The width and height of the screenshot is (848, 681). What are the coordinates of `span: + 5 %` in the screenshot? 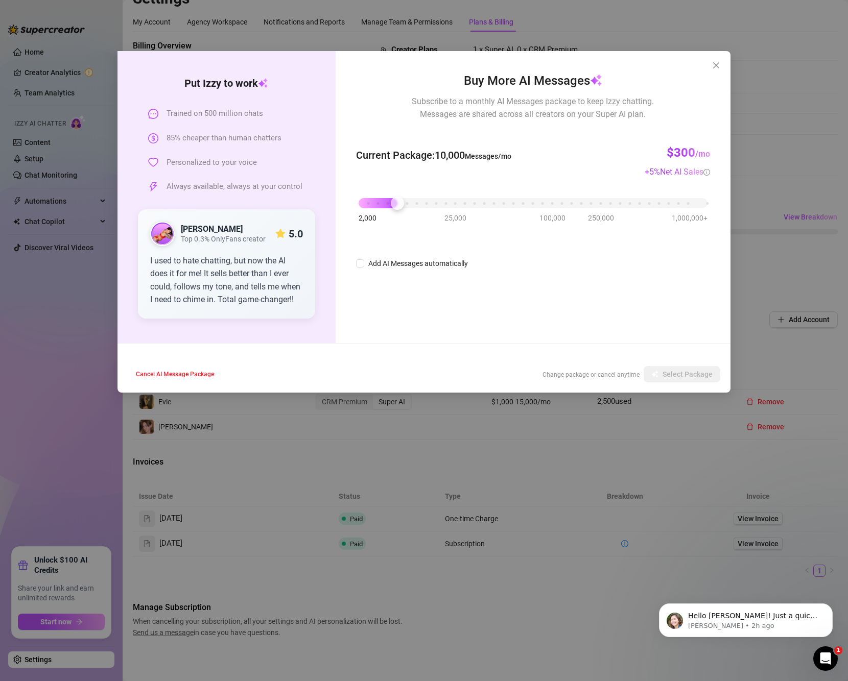 It's located at (677, 172).